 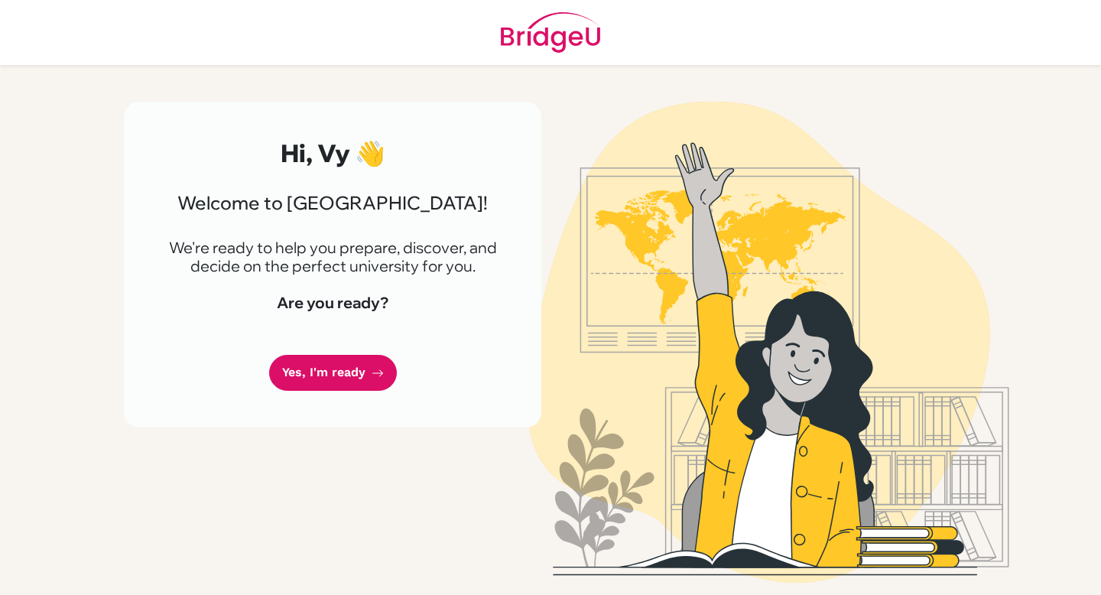 I want to click on p: We're ready to help you prepare, discover, and decide on the perfect university for you., so click(x=332, y=257).